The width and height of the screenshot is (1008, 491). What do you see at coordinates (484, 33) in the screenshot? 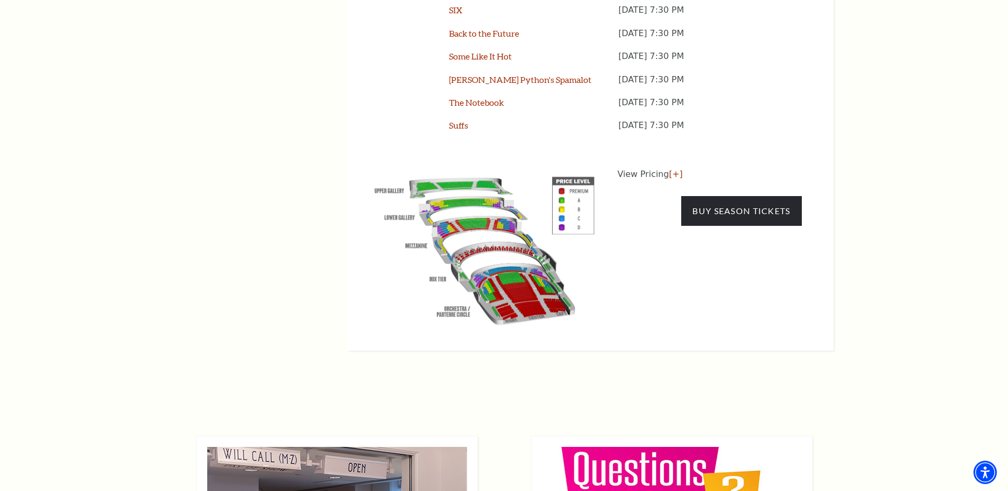
I see `a: Back to the Future` at bounding box center [484, 33].